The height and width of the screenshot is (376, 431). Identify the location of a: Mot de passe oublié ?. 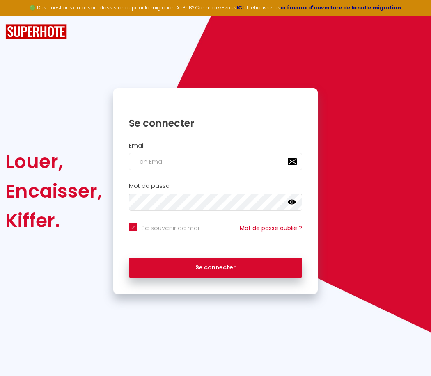
(271, 228).